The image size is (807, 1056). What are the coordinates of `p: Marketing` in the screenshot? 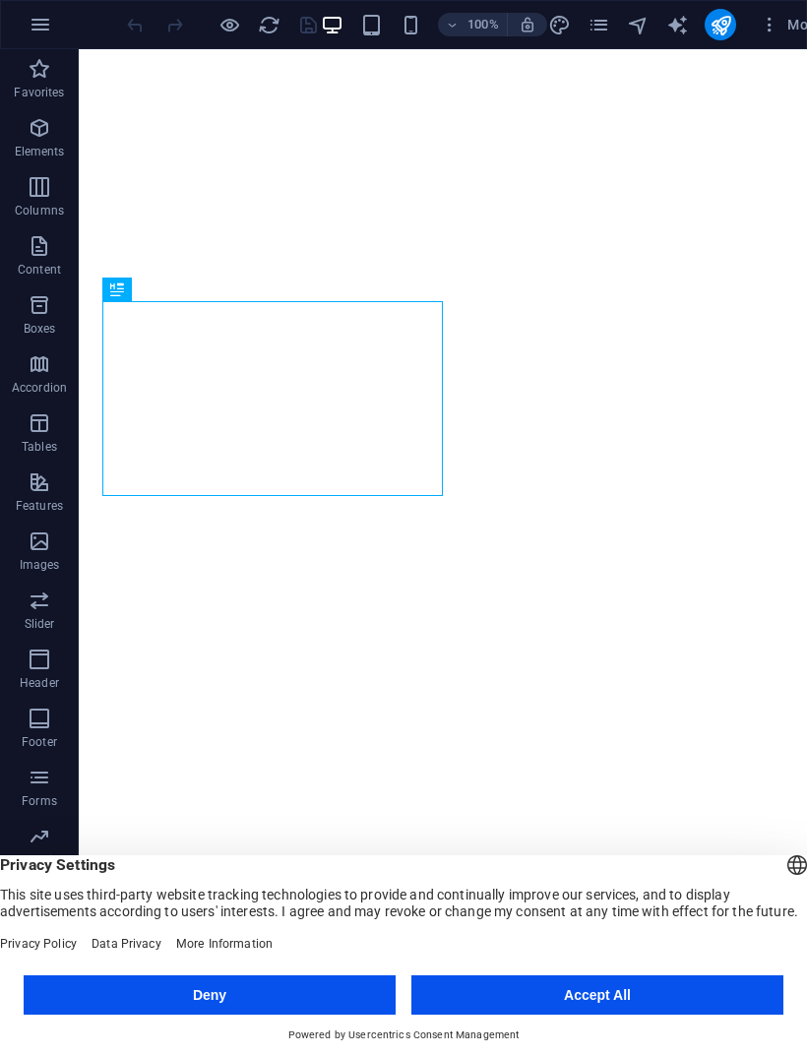 It's located at (38, 860).